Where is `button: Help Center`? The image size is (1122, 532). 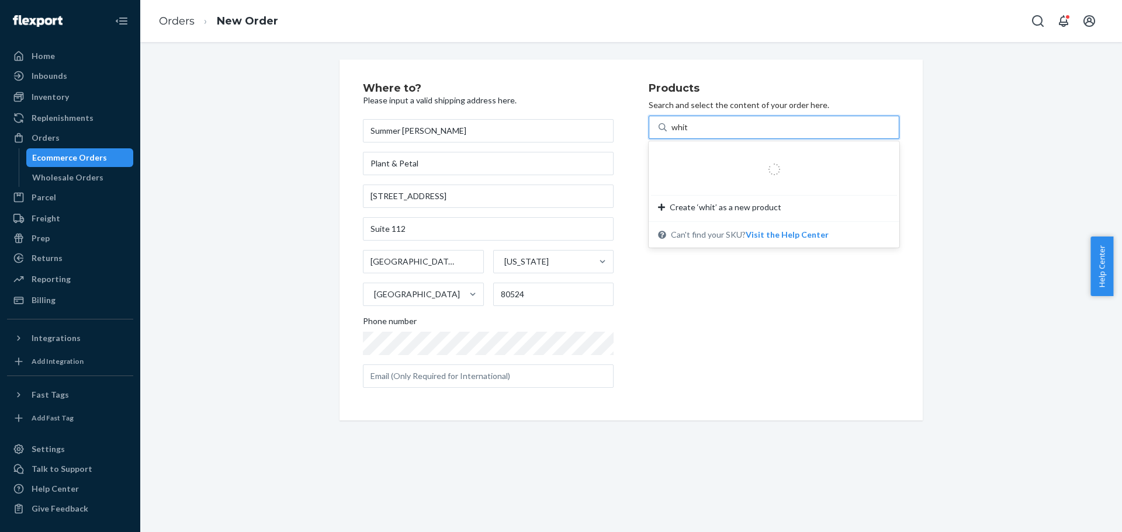
button: Help Center is located at coordinates (1102, 267).